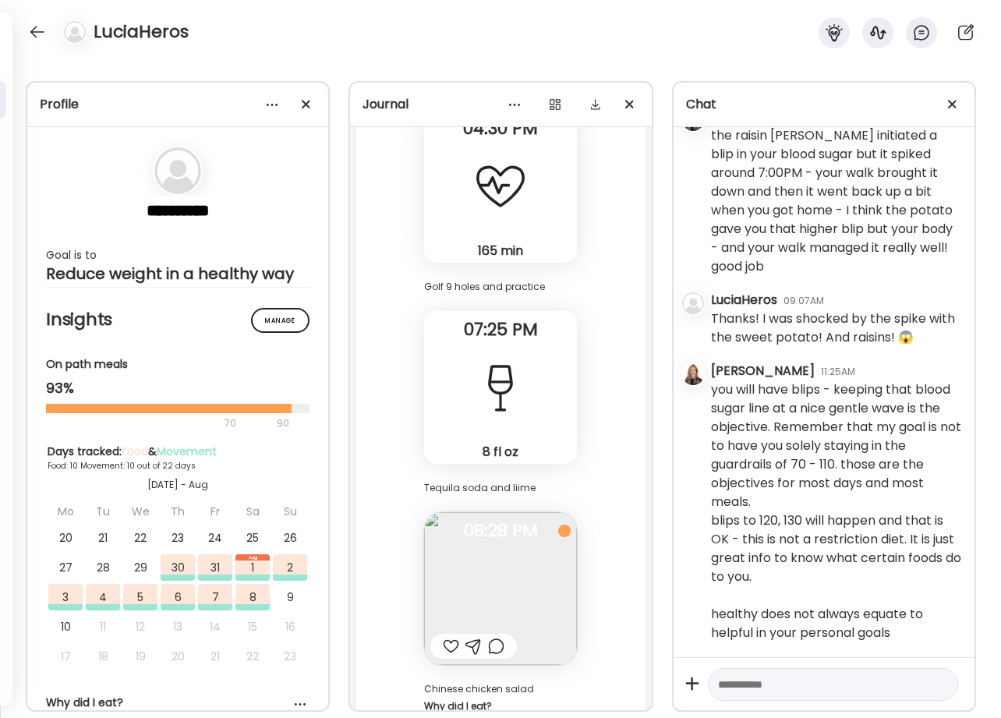  Describe the element at coordinates (178, 255) in the screenshot. I see `div: Goal is to` at that location.